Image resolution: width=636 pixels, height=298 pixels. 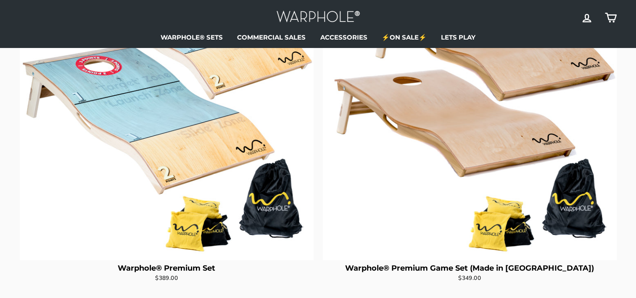 I want to click on a: COMMERCIAL SALES, so click(x=271, y=37).